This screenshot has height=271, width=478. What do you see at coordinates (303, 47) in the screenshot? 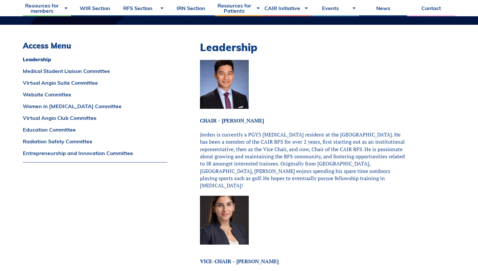
I see `h2: Leadership` at bounding box center [303, 47].